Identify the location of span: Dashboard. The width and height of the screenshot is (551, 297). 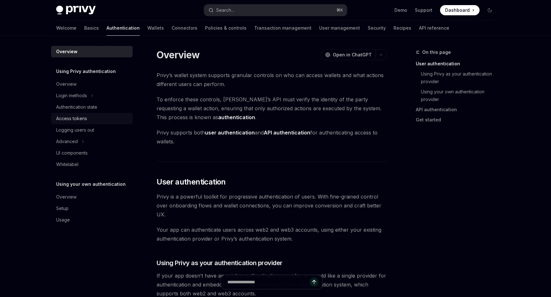
(457, 10).